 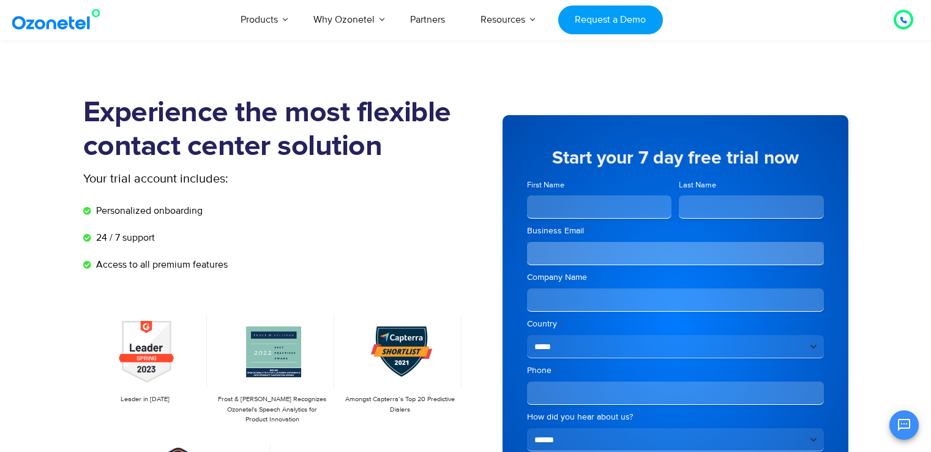 What do you see at coordinates (600, 185) in the screenshot?
I see `label: First Name` at bounding box center [600, 185].